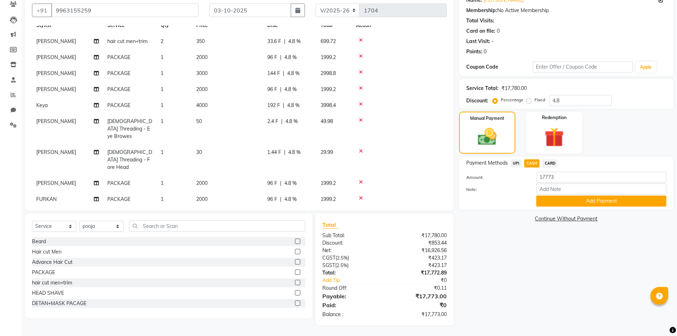 Image resolution: width=677 pixels, height=336 pixels. Describe the element at coordinates (351, 250) in the screenshot. I see `div: Net:` at that location.